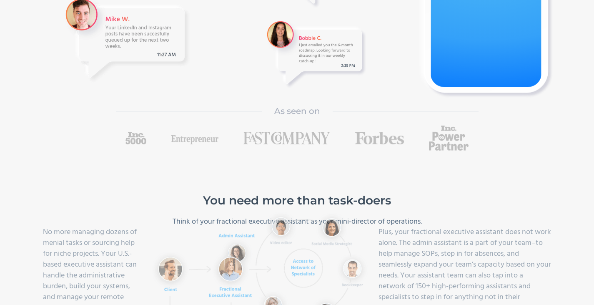  Describe the element at coordinates (287, 138) in the screenshot. I see `img: Fast Company logo` at that location.